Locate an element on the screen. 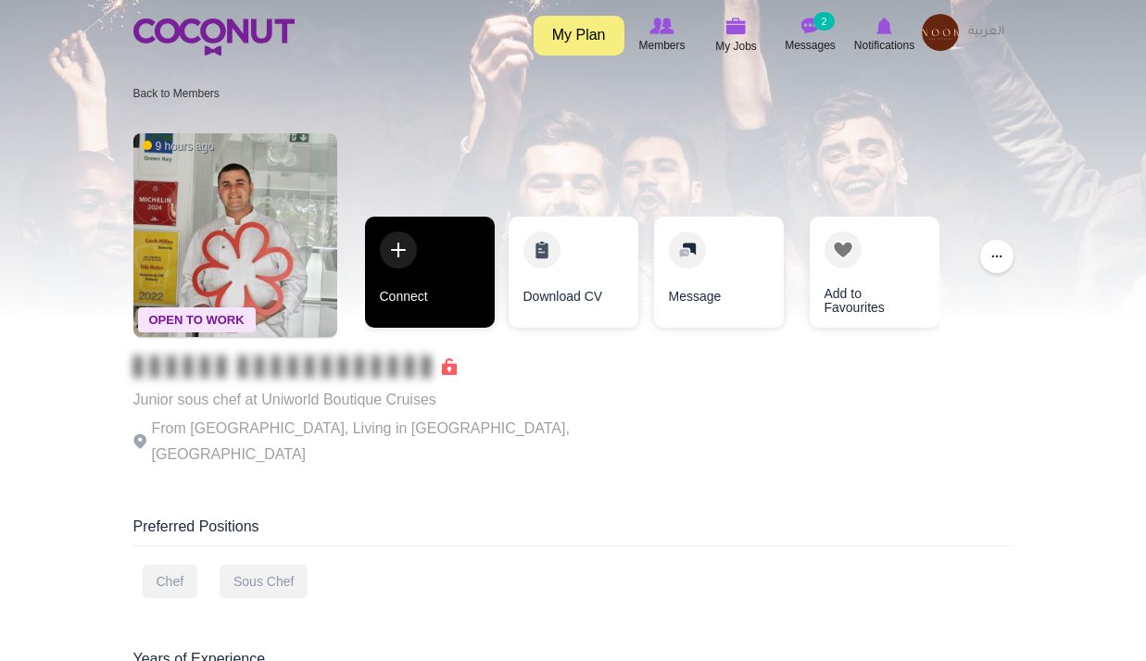 The height and width of the screenshot is (661, 1146). a: Notifications Notifications is located at coordinates (884, 35).